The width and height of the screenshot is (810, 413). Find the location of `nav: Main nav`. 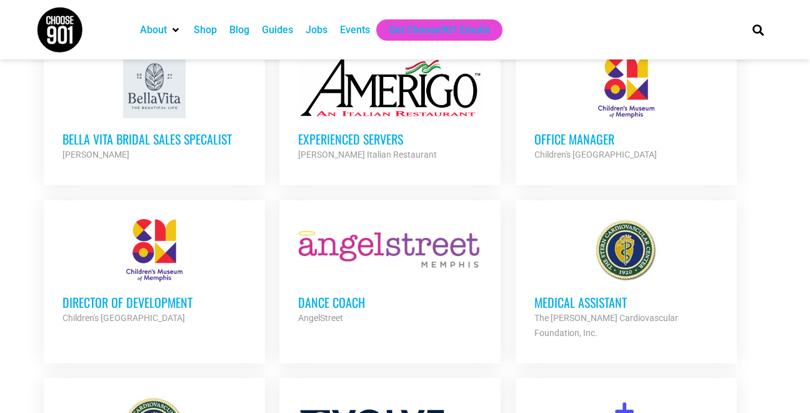

nav: Main nav is located at coordinates (433, 30).